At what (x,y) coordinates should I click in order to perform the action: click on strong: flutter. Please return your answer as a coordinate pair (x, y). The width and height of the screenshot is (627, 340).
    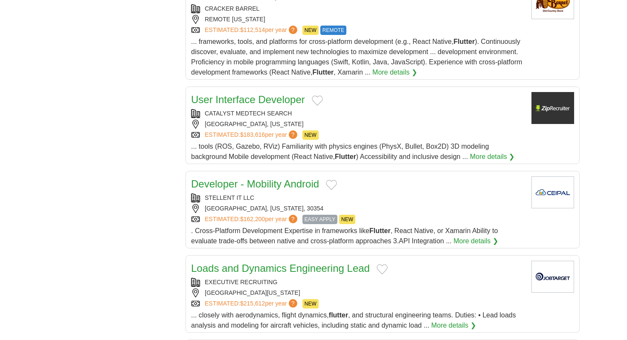
    Looking at the image, I should click on (338, 315).